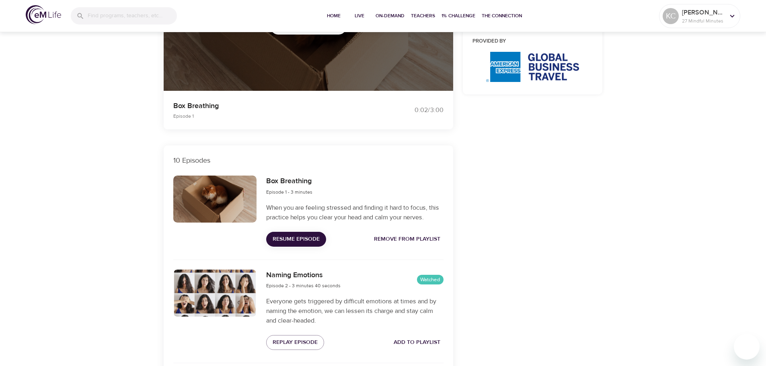 The height and width of the screenshot is (366, 766). What do you see at coordinates (296, 239) in the screenshot?
I see `span: Resume Episode` at bounding box center [296, 239].